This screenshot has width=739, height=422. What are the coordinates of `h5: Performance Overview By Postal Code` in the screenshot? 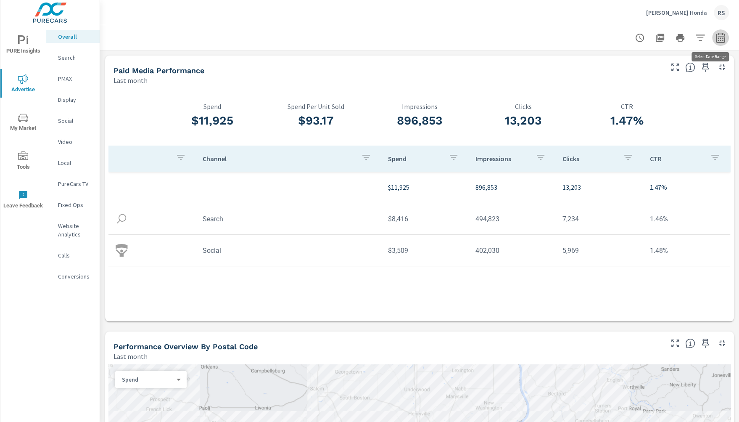 It's located at (185, 346).